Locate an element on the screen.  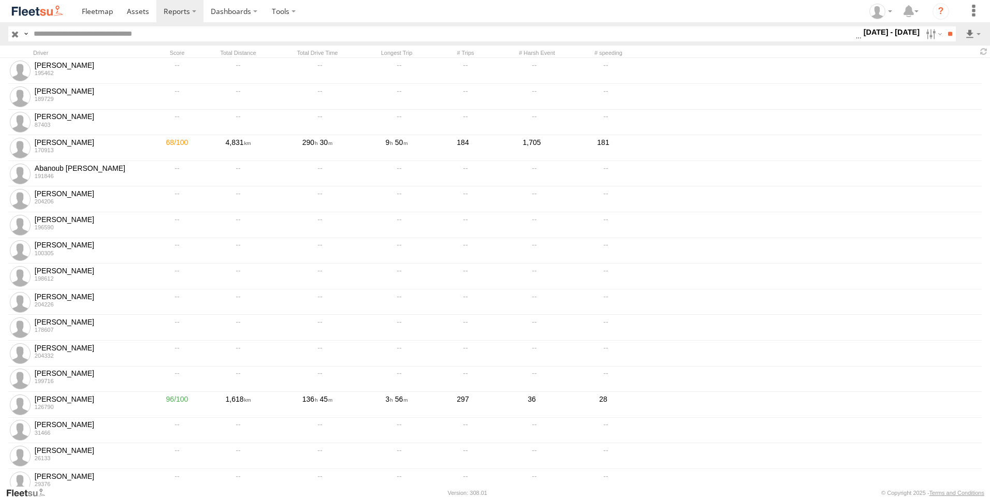
span: 30 is located at coordinates (326, 142).